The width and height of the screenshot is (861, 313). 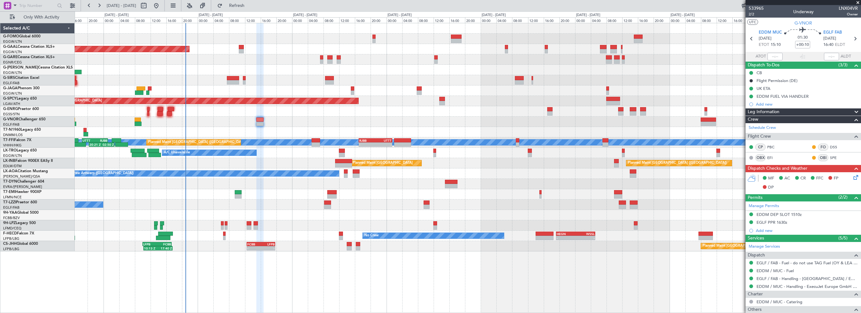 What do you see at coordinates (764, 206) in the screenshot?
I see `a: Manage Permits` at bounding box center [764, 206].